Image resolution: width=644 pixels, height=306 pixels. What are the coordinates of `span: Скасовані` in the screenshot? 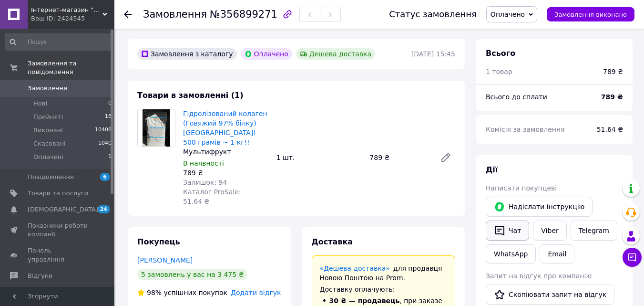 It's located at (50, 144).